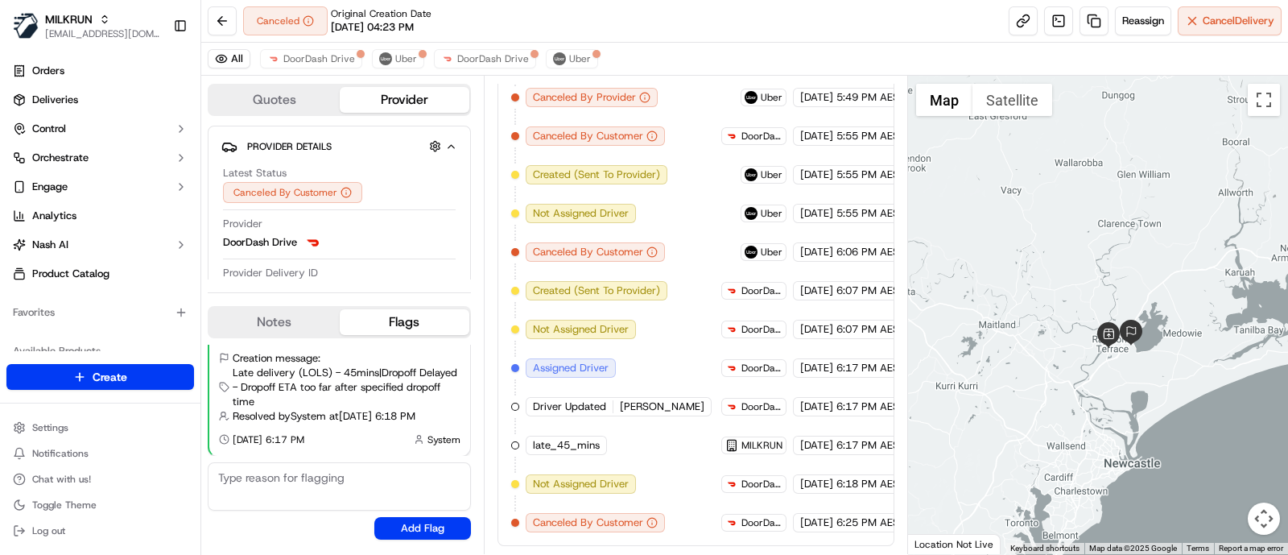  I want to click on span: Reassign, so click(1143, 21).